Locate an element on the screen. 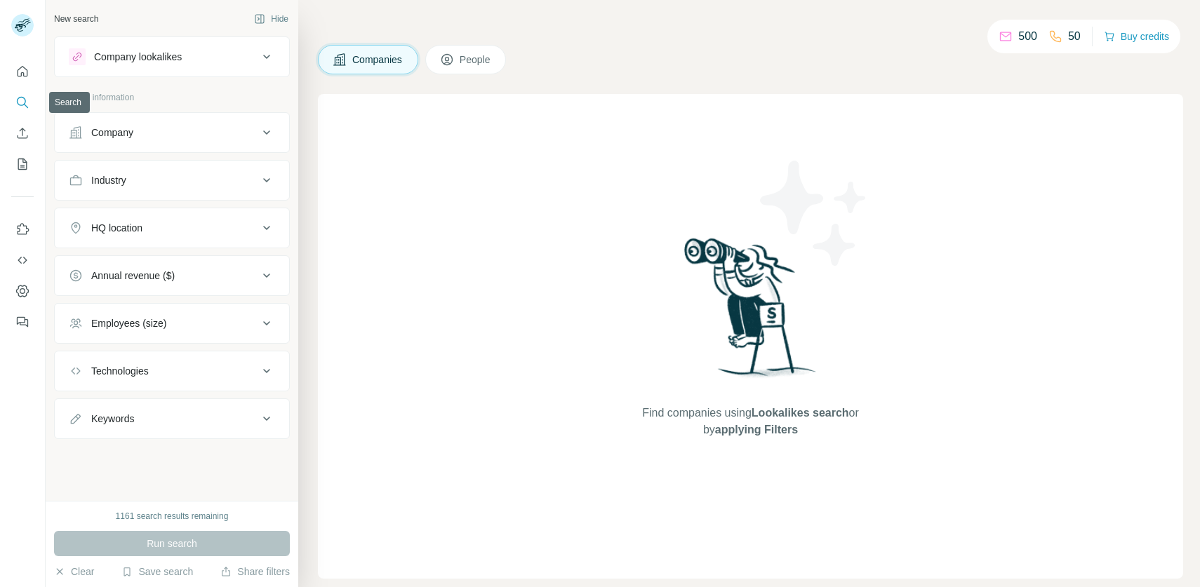 This screenshot has width=1200, height=587. button: Use Surfe API is located at coordinates (22, 260).